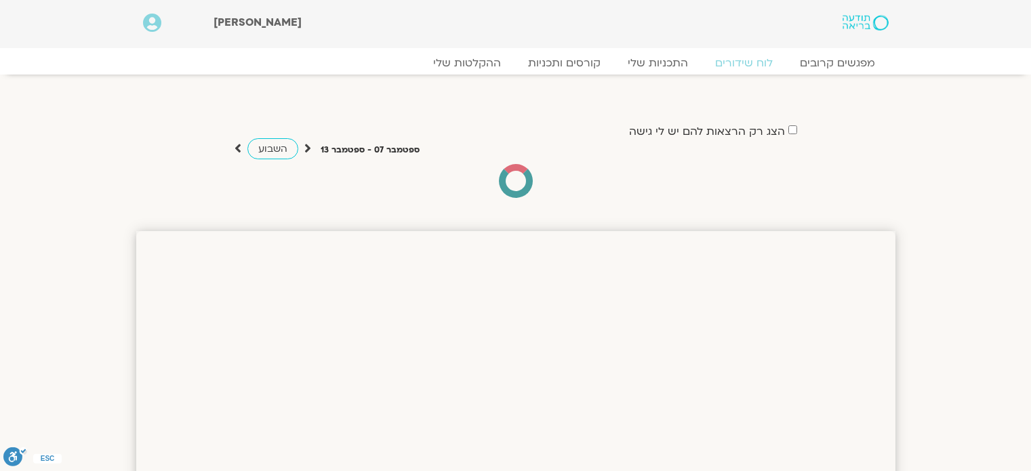 The height and width of the screenshot is (471, 1031). What do you see at coordinates (837, 63) in the screenshot?
I see `a: מפגשים קרובים` at bounding box center [837, 63].